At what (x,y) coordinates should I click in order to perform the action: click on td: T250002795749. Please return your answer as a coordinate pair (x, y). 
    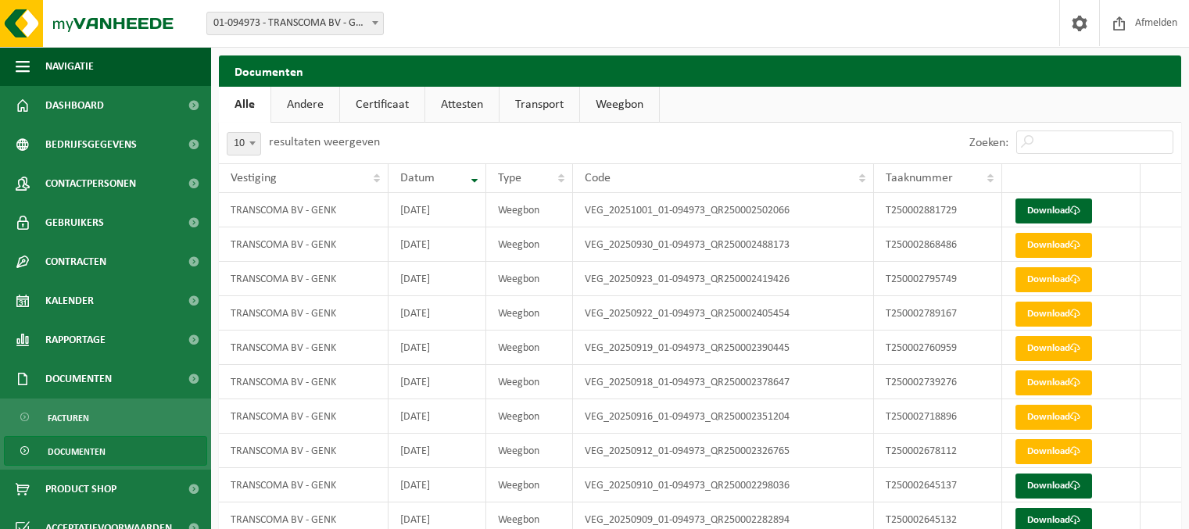
    Looking at the image, I should click on (938, 279).